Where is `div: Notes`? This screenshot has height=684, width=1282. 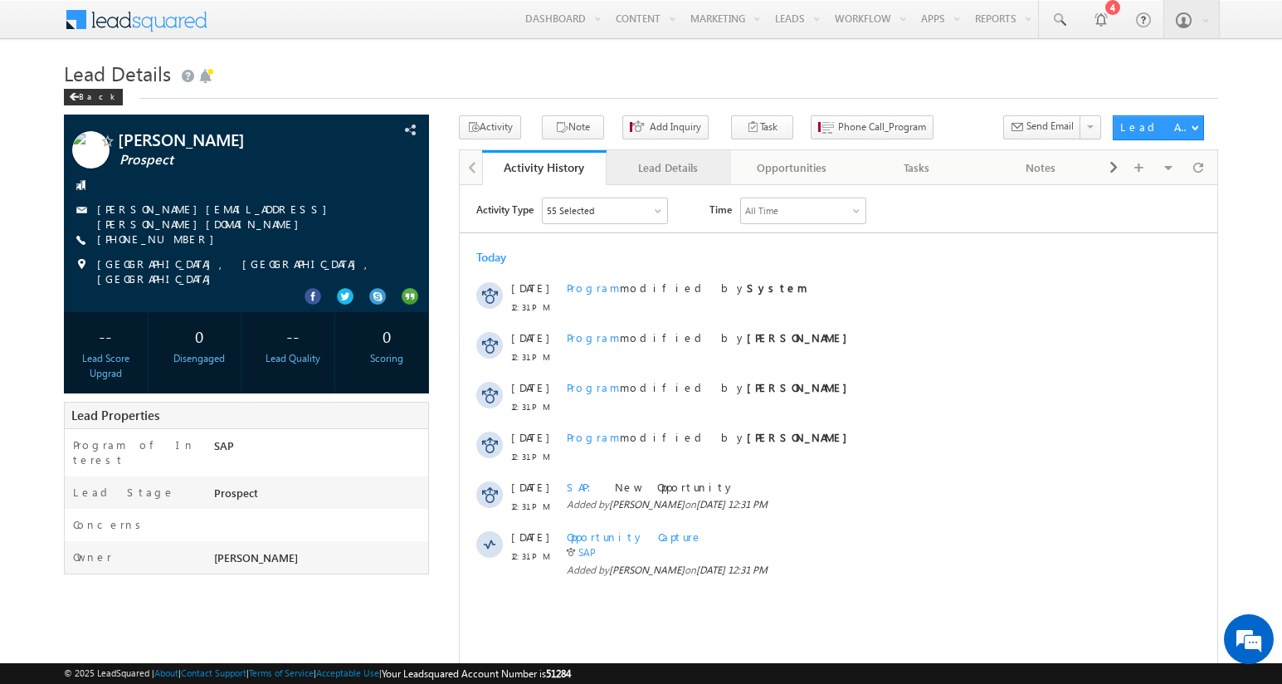
div: Notes is located at coordinates (1040, 168).